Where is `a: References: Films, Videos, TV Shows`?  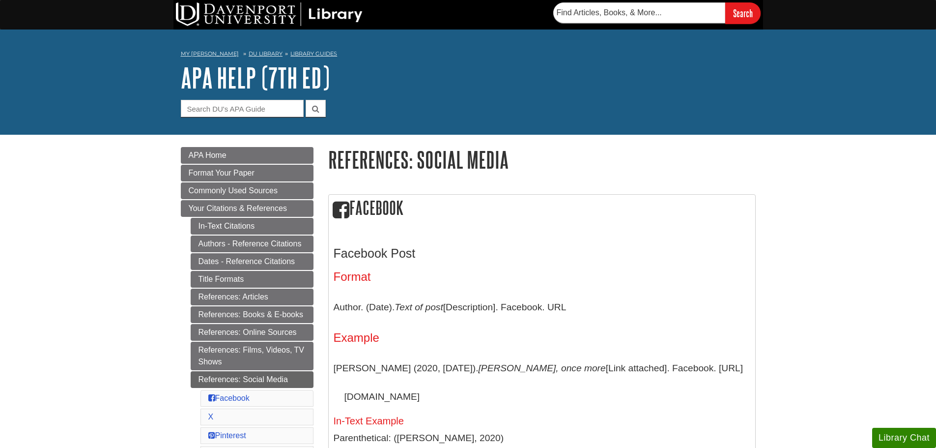 a: References: Films, Videos, TV Shows is located at coordinates (252, 356).